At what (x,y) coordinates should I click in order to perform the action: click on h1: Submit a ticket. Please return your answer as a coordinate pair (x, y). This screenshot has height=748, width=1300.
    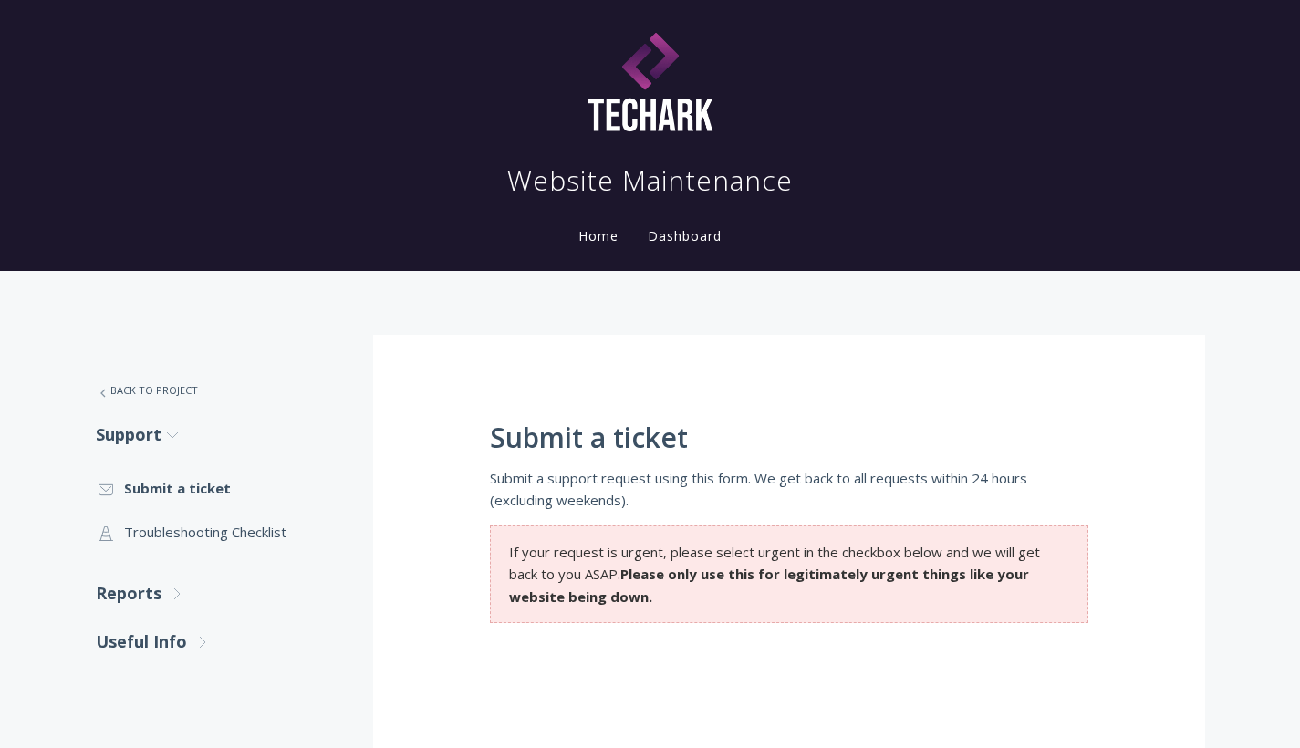
    Looking at the image, I should click on (789, 438).